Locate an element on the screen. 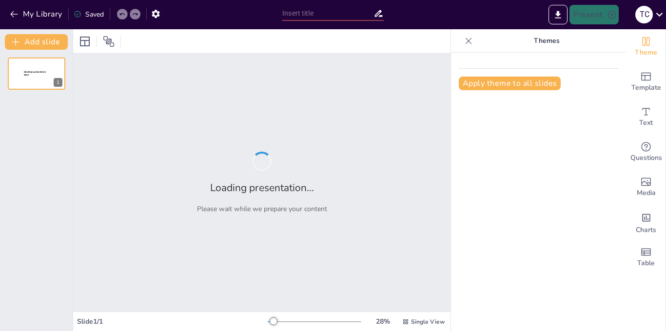 The image size is (666, 331). h2: Loading presentation... is located at coordinates (262, 188).